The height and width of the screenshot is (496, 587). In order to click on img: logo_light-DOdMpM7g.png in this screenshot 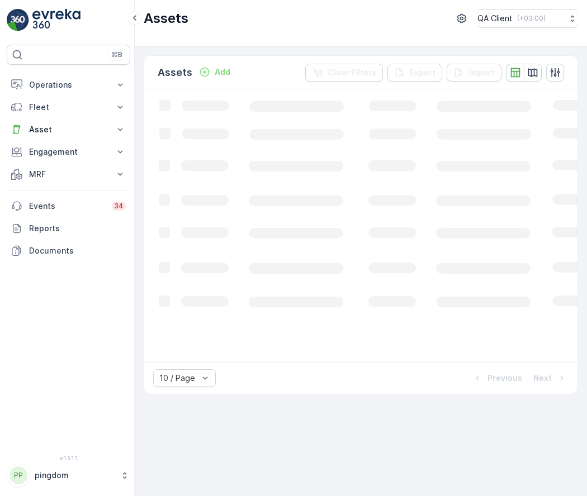, I will do `click(56, 20)`.